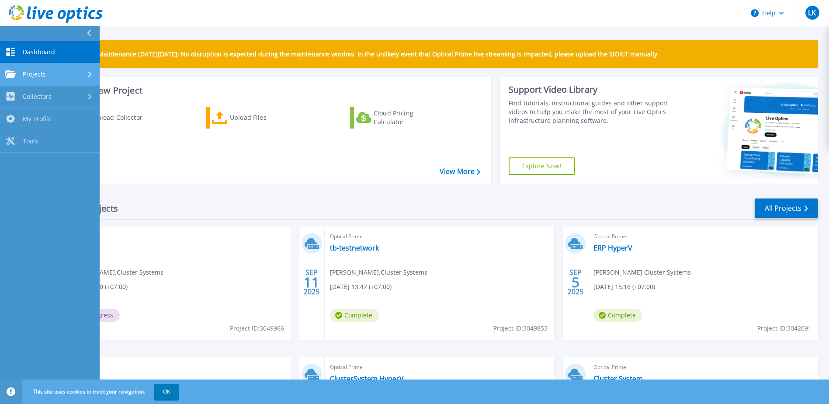 The height and width of the screenshot is (404, 829). Describe the element at coordinates (520, 328) in the screenshot. I see `span: Project ID: 3049853` at that location.